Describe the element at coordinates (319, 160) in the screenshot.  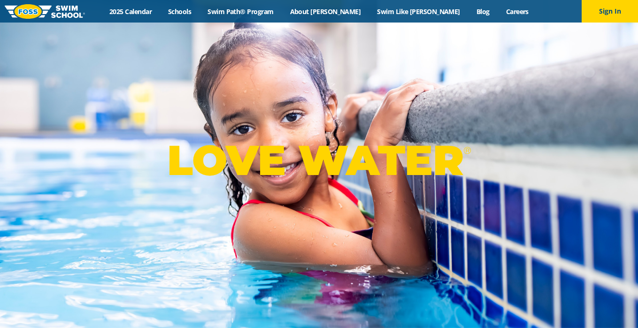
I see `p: LOVE WATER` at that location.